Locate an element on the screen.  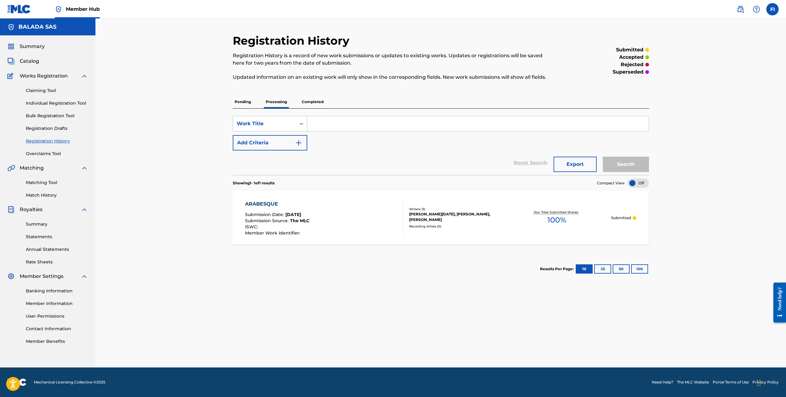
span: Member Settings is located at coordinates (42, 277).